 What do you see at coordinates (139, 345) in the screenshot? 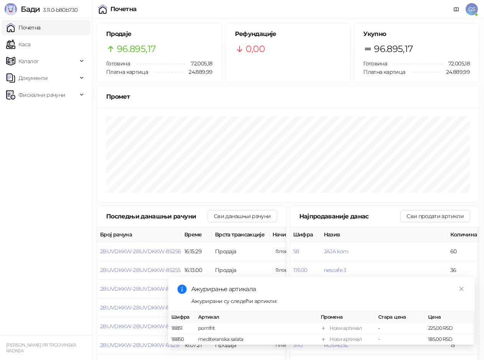
I see `span: 2BUVDKKW-2BUVDKKW-85251` at bounding box center [139, 345].